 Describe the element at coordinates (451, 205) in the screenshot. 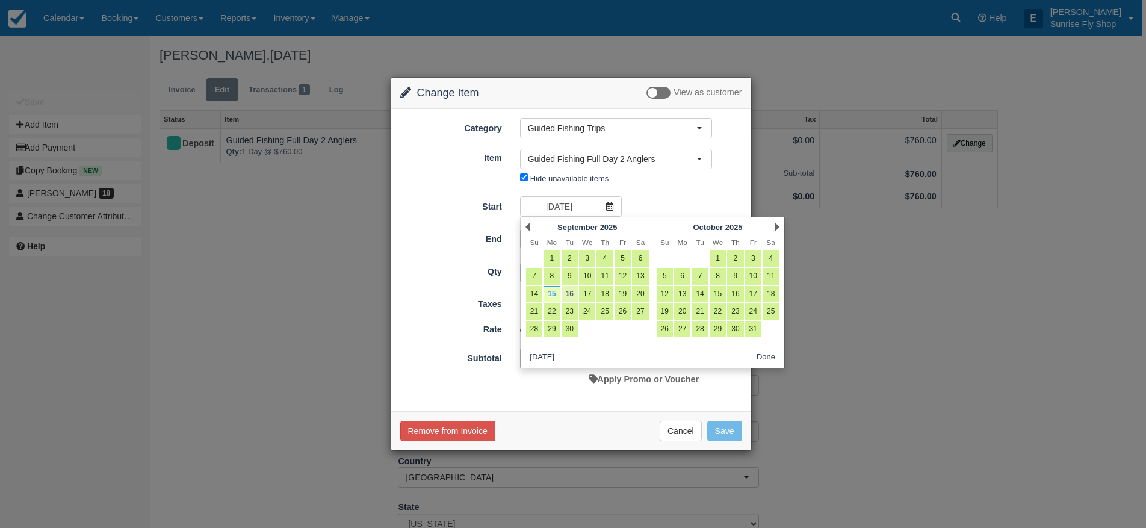

I see `label: Start` at that location.